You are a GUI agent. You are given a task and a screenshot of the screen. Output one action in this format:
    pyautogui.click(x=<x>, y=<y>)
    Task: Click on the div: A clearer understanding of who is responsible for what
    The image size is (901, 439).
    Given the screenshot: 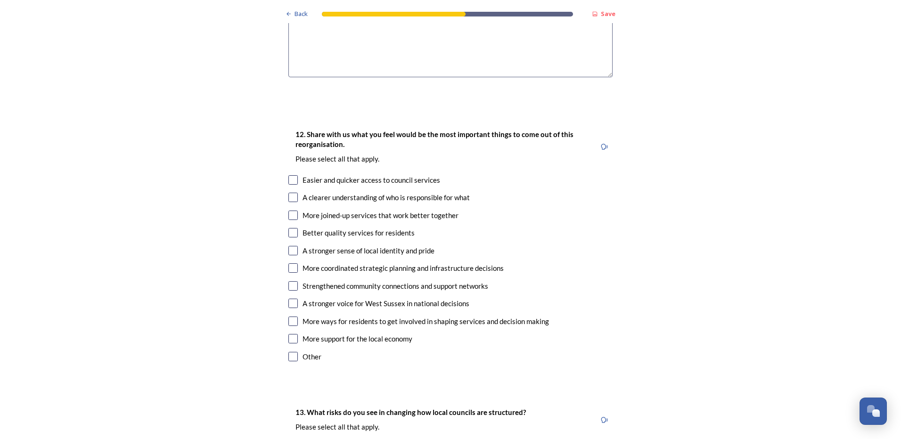 What is the action you would take?
    pyautogui.click(x=386, y=198)
    